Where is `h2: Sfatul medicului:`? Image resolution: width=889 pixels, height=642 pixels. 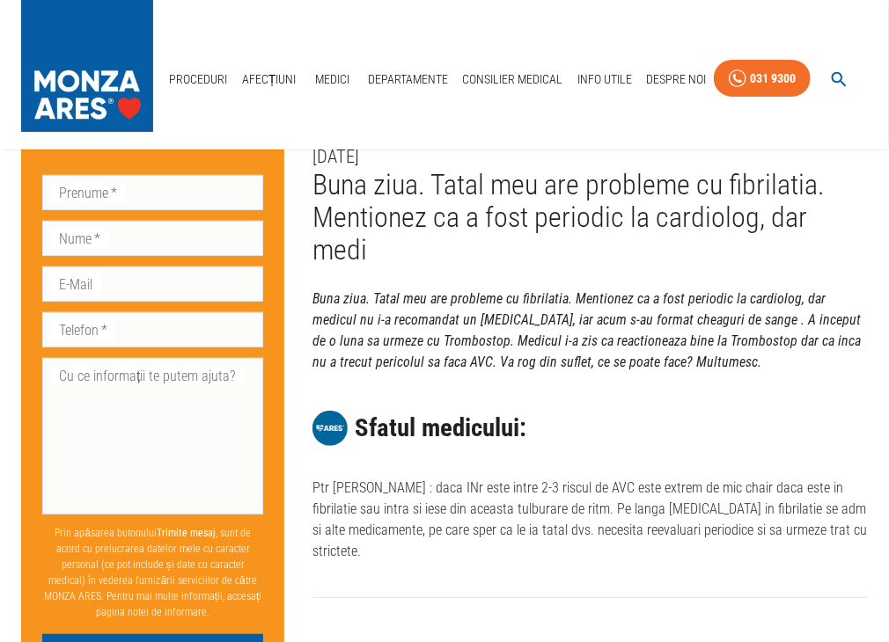 h2: Sfatul medicului: is located at coordinates (440, 429).